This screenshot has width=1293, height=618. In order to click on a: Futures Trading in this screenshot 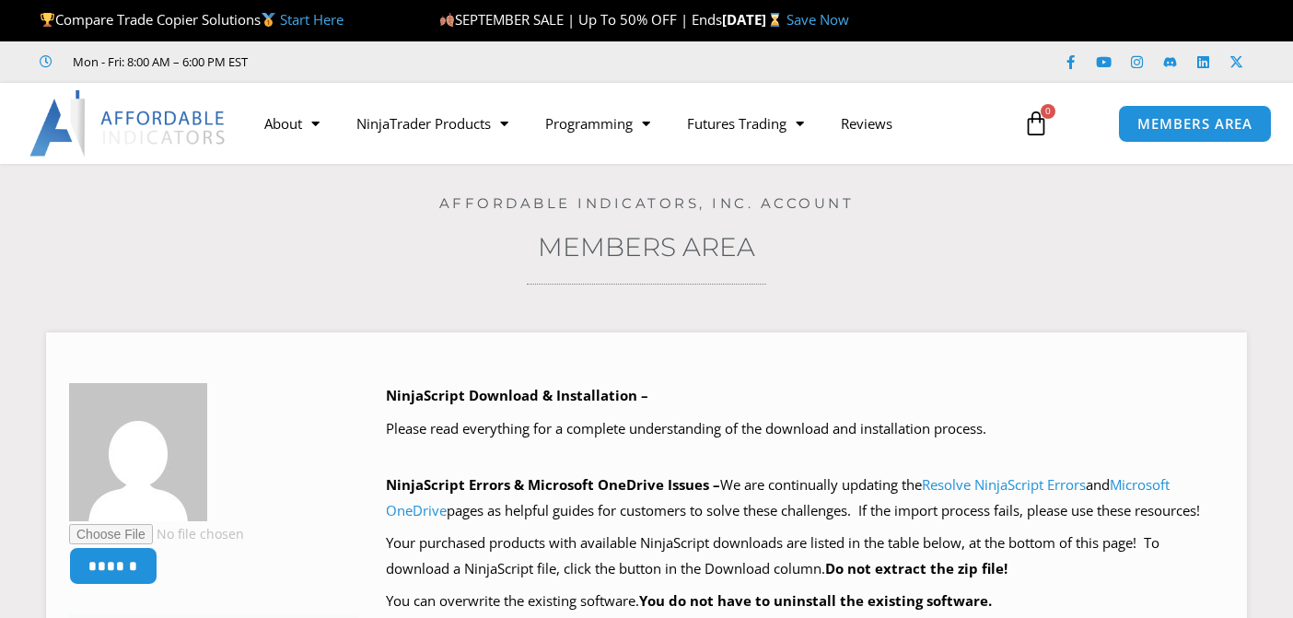, I will do `click(745, 123)`.